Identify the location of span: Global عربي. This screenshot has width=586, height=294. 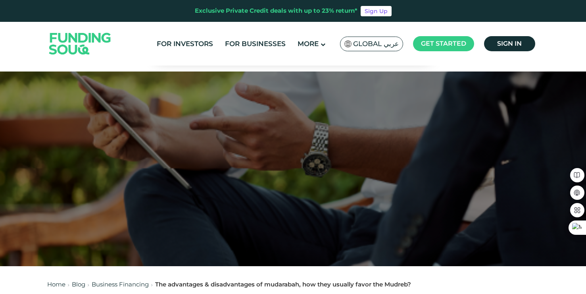
(376, 44).